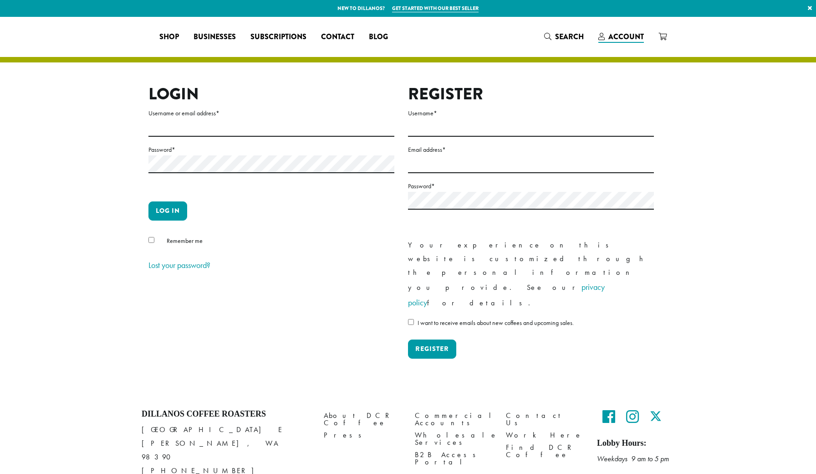  Describe the element at coordinates (363, 419) in the screenshot. I see `a: About DCR Coffee` at that location.